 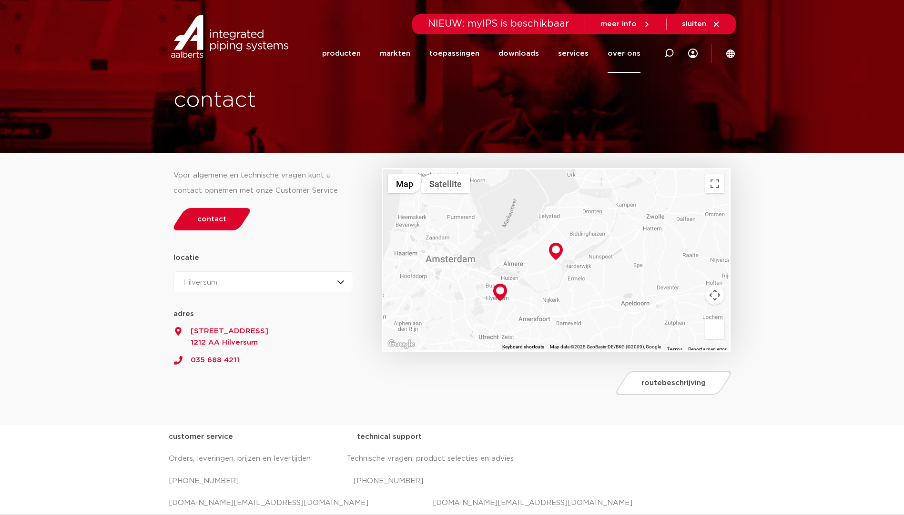 What do you see at coordinates (263, 183) in the screenshot?
I see `div: Voor algemene en technische vragen kunt u contact opnemen met onze Customer Service` at bounding box center [263, 183].